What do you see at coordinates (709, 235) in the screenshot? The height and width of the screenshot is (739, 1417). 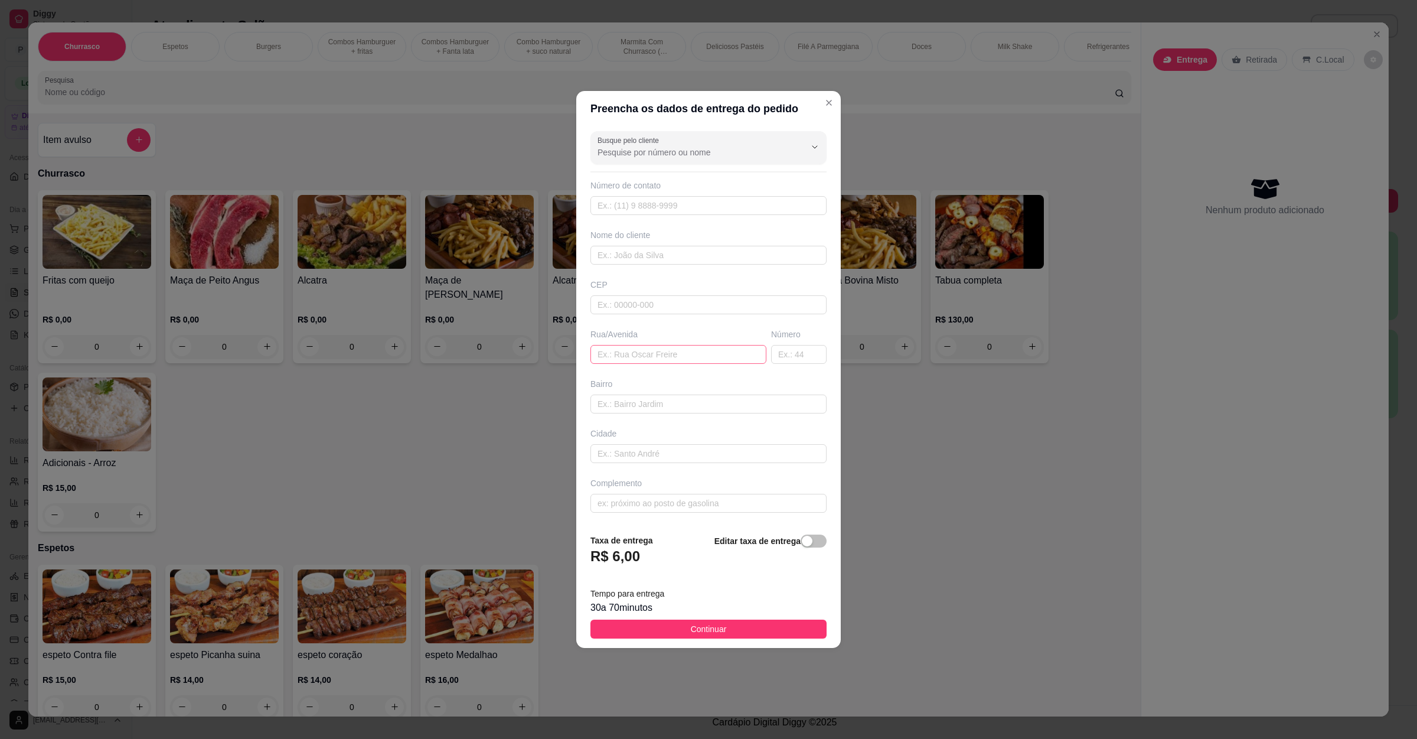 I see `div: Nome do cliente` at bounding box center [709, 235].